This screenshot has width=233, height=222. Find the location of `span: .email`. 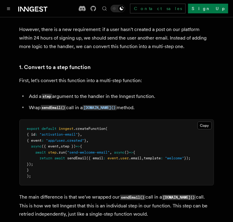

span: .email is located at coordinates (135, 158).